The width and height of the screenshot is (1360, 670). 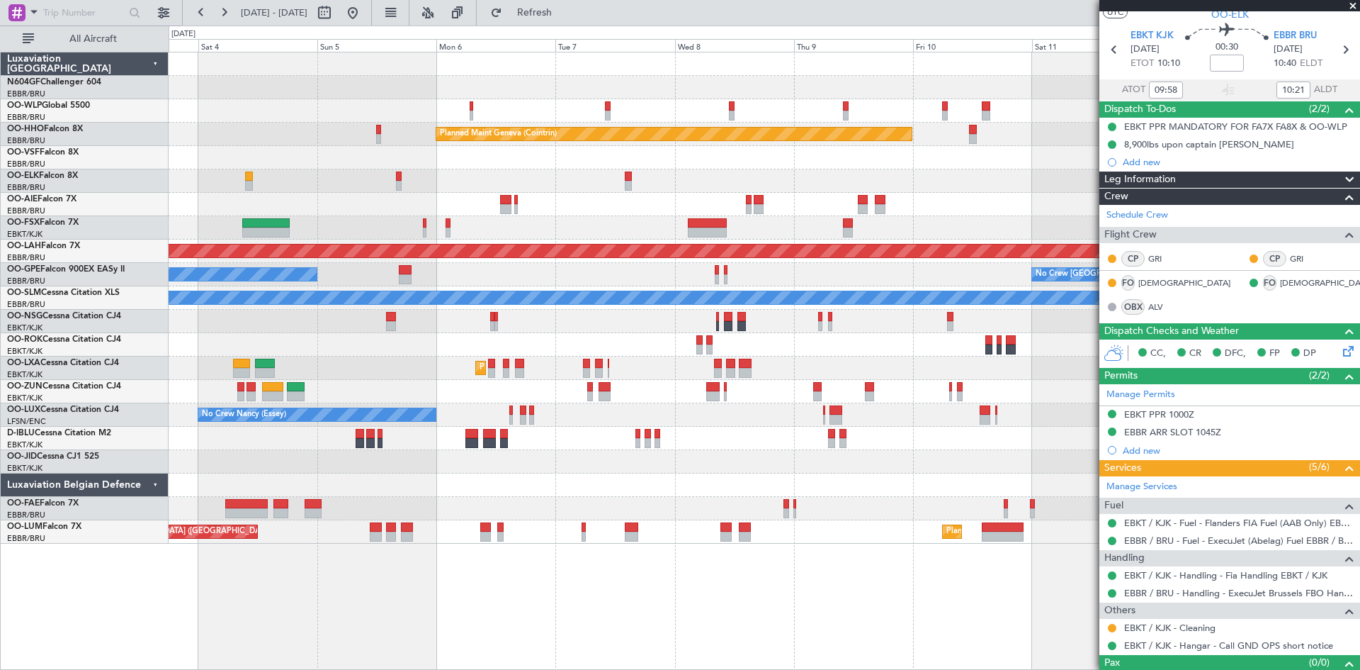 What do you see at coordinates (1239, 592) in the screenshot?
I see `a: EBBR / BRU - Handling - ExecuJet Brussels FBO Handling Abelag` at bounding box center [1239, 592].